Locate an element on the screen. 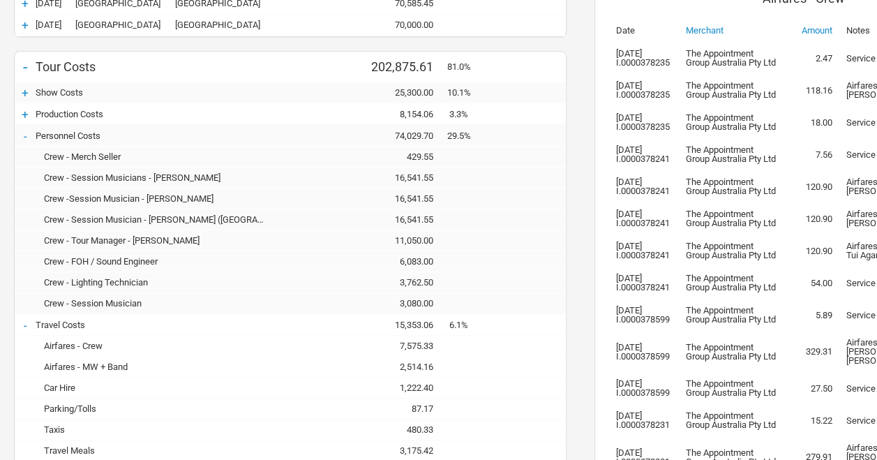  td: 5.89 is located at coordinates (812, 315).